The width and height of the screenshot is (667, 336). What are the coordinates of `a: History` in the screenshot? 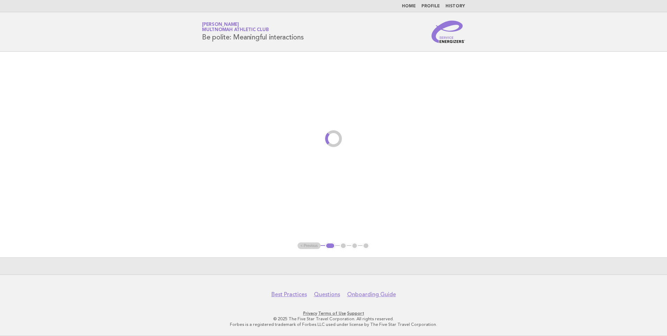 It's located at (456, 6).